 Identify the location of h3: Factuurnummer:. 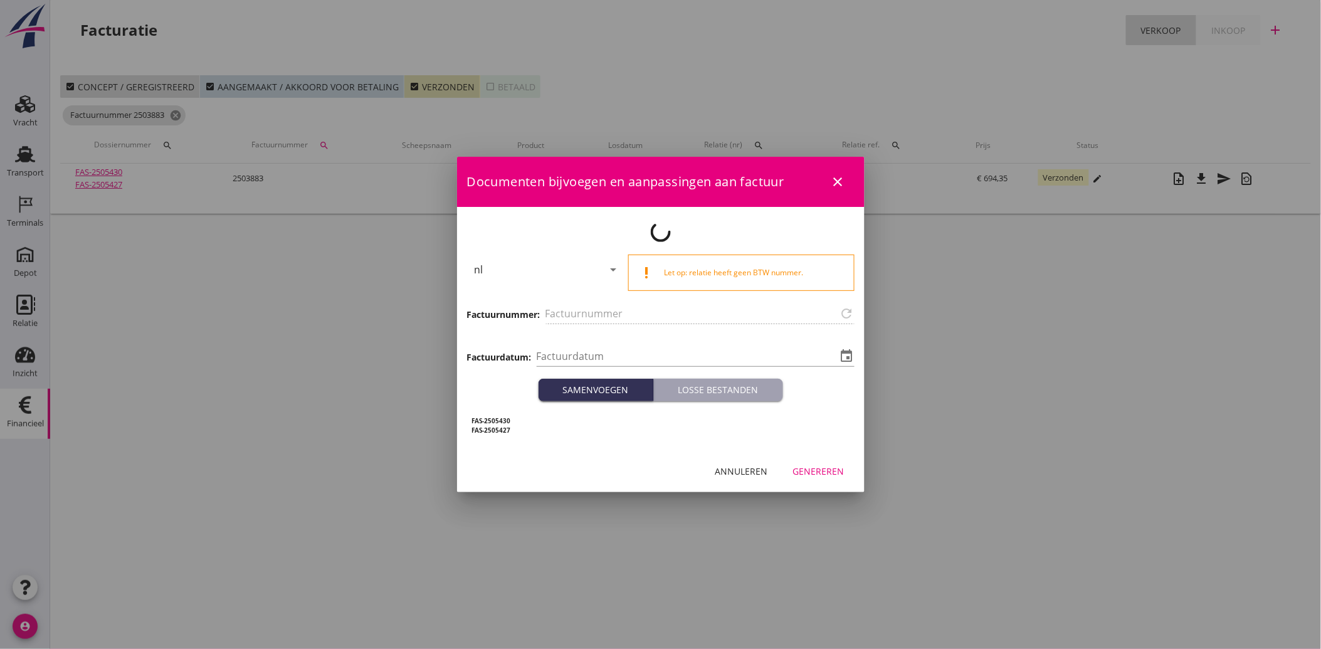
(503, 314).